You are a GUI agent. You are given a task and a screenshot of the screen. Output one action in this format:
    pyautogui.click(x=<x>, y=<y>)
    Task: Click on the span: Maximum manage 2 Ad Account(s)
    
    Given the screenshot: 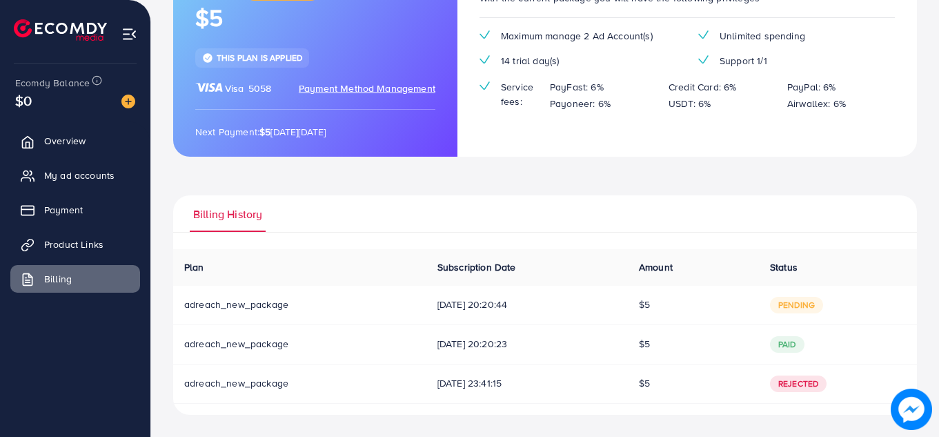 What is the action you would take?
    pyautogui.click(x=577, y=36)
    